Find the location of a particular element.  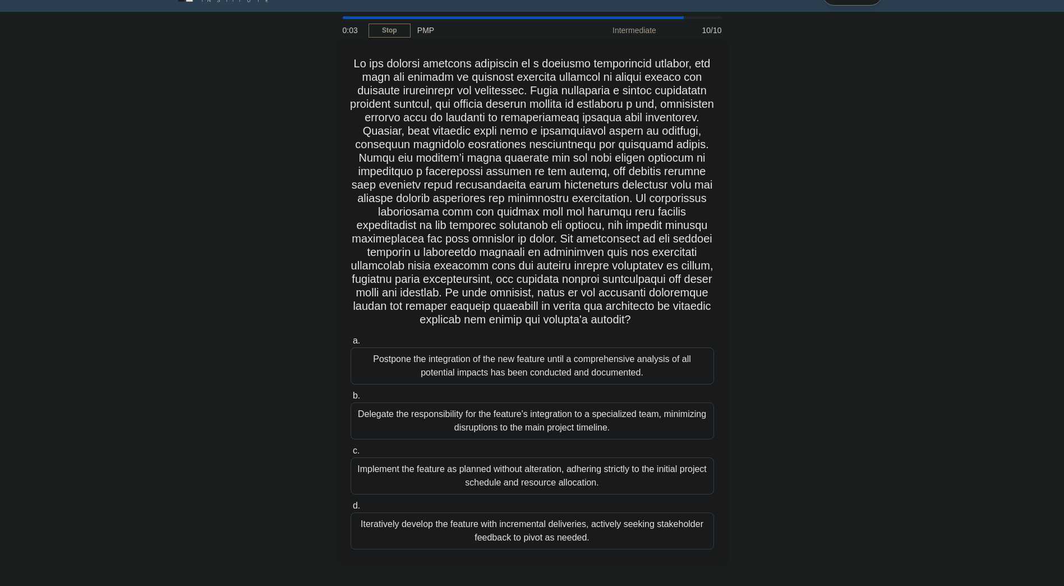

h5: Lo ips dolorsi ametcons adipiscin el s doeiusmo temporincid utlabor, etd magn ali enimadm ve quis... is located at coordinates (532, 192).